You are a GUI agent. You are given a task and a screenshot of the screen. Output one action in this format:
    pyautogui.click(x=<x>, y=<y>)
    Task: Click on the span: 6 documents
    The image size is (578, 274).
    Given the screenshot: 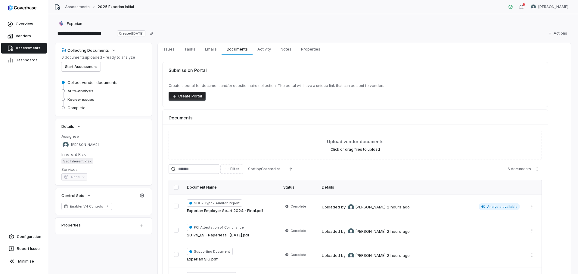 What is the action you would take?
    pyautogui.click(x=519, y=169)
    